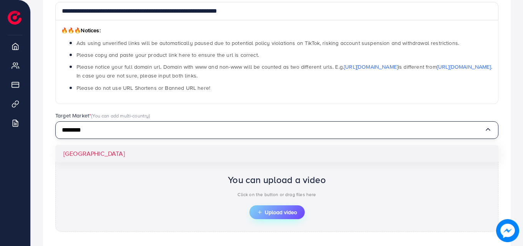 Image resolution: width=523 pixels, height=246 pixels. I want to click on span: (You can add multi-country), so click(120, 116).